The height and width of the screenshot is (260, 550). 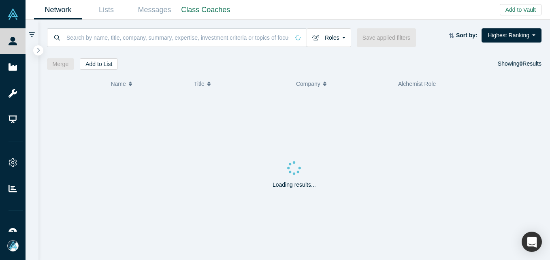 What do you see at coordinates (520, 64) in the screenshot?
I see `div: Showing` at bounding box center [520, 64].